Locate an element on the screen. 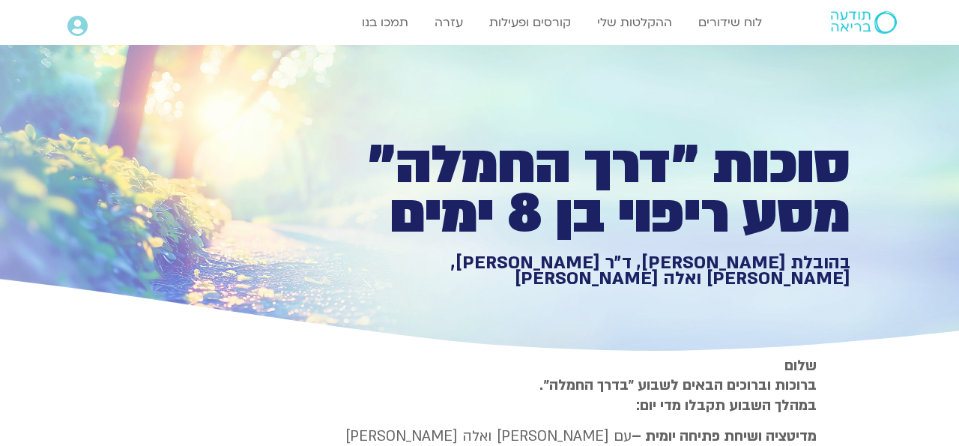 The image size is (959, 446). a: תמכו בנו is located at coordinates (385, 22).